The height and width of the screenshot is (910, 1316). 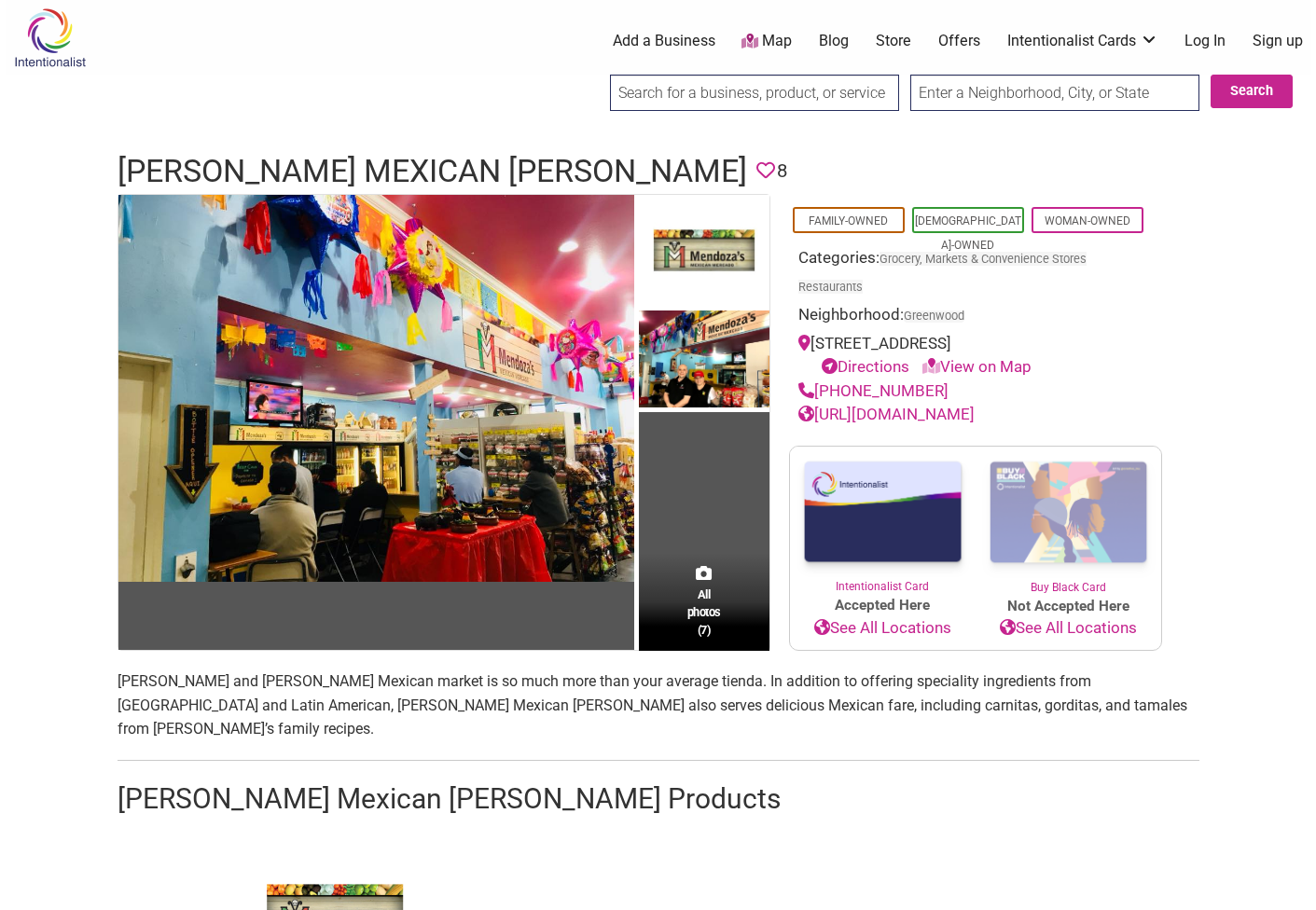 What do you see at coordinates (1069, 522) in the screenshot?
I see `a: Buy Black Card` at bounding box center [1069, 522].